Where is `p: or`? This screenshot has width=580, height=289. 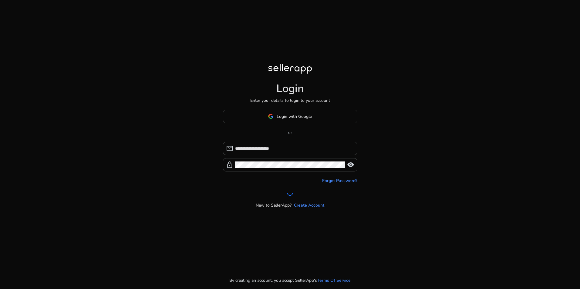 p: or is located at coordinates (290, 133).